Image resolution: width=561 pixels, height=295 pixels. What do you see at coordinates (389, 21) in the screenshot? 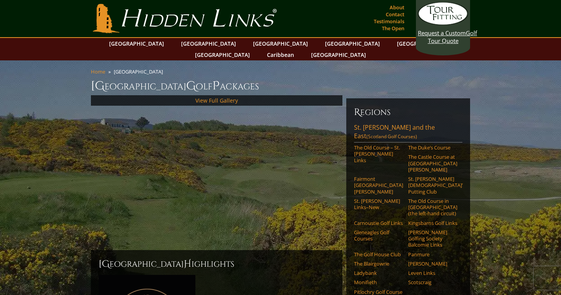
I see `a: Testimonials` at bounding box center [389, 21].